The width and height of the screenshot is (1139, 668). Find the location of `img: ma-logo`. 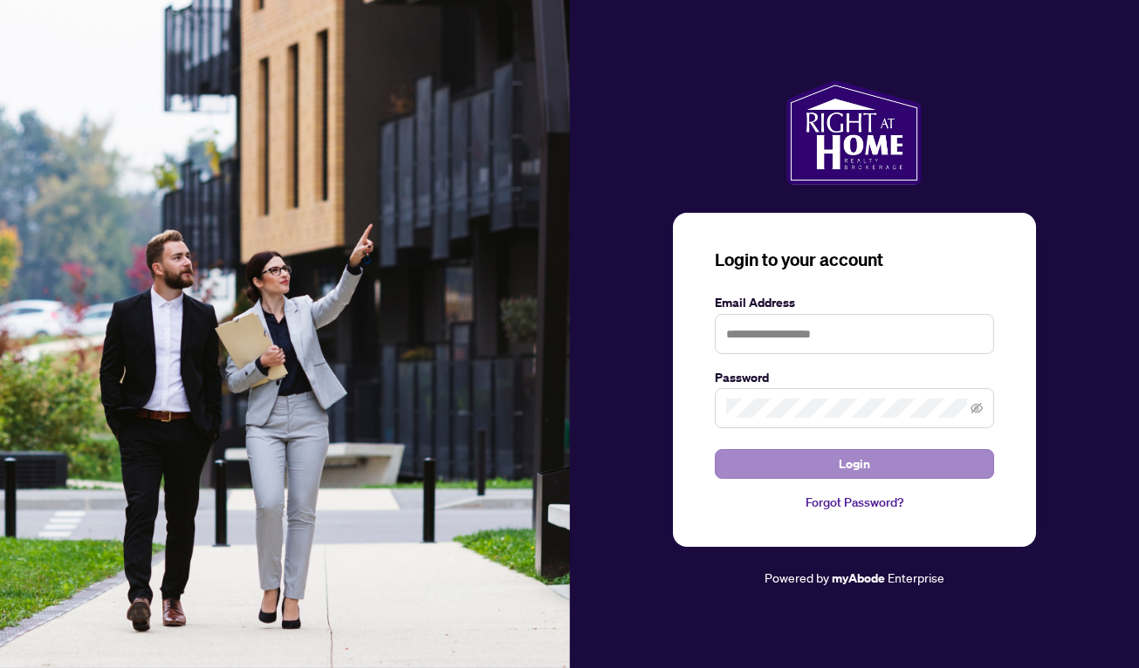

img: ma-logo is located at coordinates (853, 133).